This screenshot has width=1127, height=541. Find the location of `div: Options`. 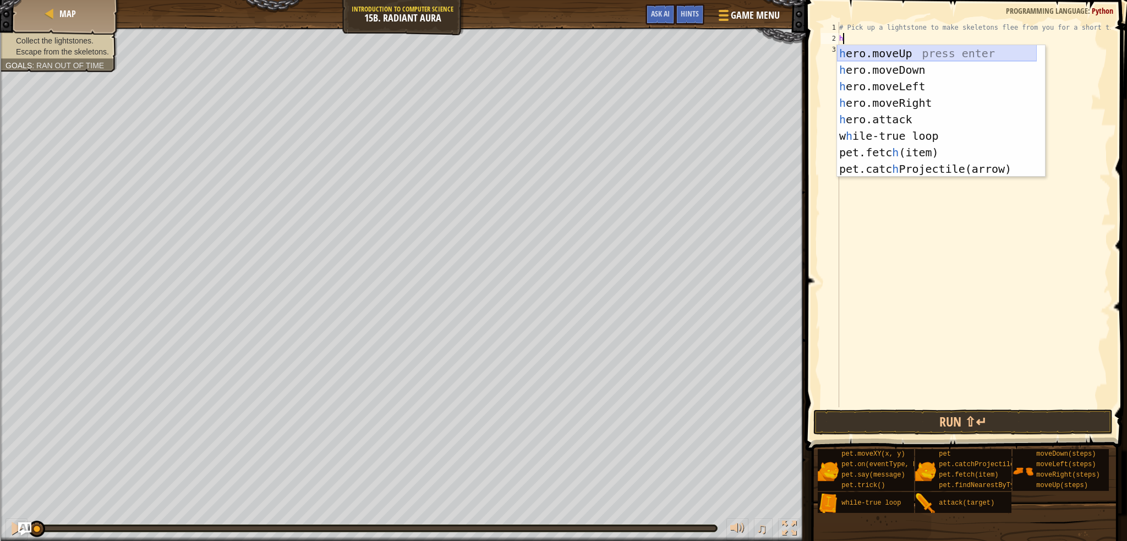

div: Options is located at coordinates (563, 49).